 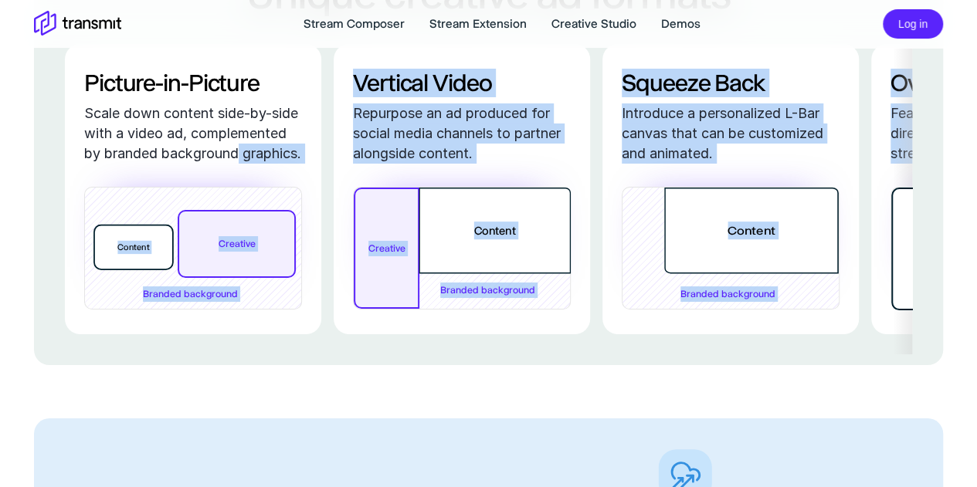 I want to click on div: Repurpose an ad produced for social media channels to partner alongside content., so click(x=462, y=134).